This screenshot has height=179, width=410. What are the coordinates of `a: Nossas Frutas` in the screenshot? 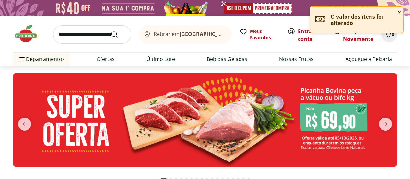 It's located at (297, 59).